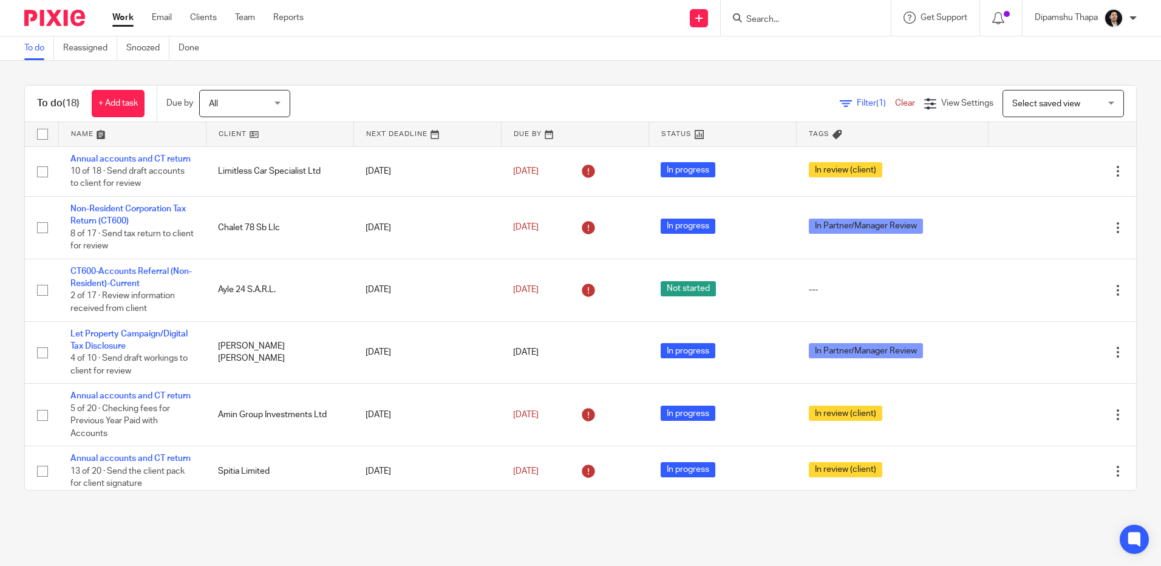 The height and width of the screenshot is (566, 1161). What do you see at coordinates (203, 18) in the screenshot?
I see `a: Clients` at bounding box center [203, 18].